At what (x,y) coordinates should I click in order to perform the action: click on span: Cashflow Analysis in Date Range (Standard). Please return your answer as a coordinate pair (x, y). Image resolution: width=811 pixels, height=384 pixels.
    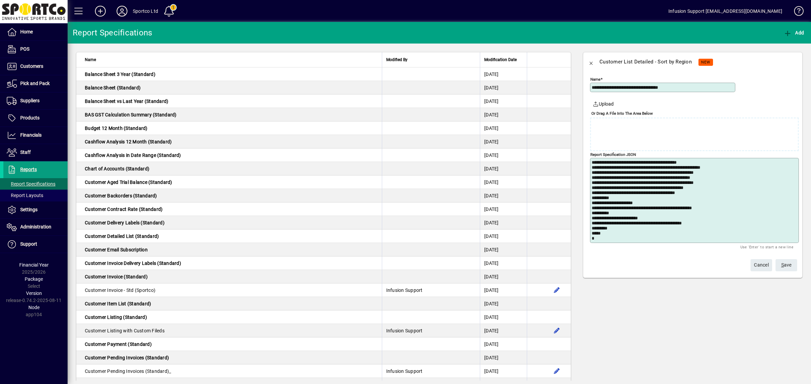
    Looking at the image, I should click on (133, 155).